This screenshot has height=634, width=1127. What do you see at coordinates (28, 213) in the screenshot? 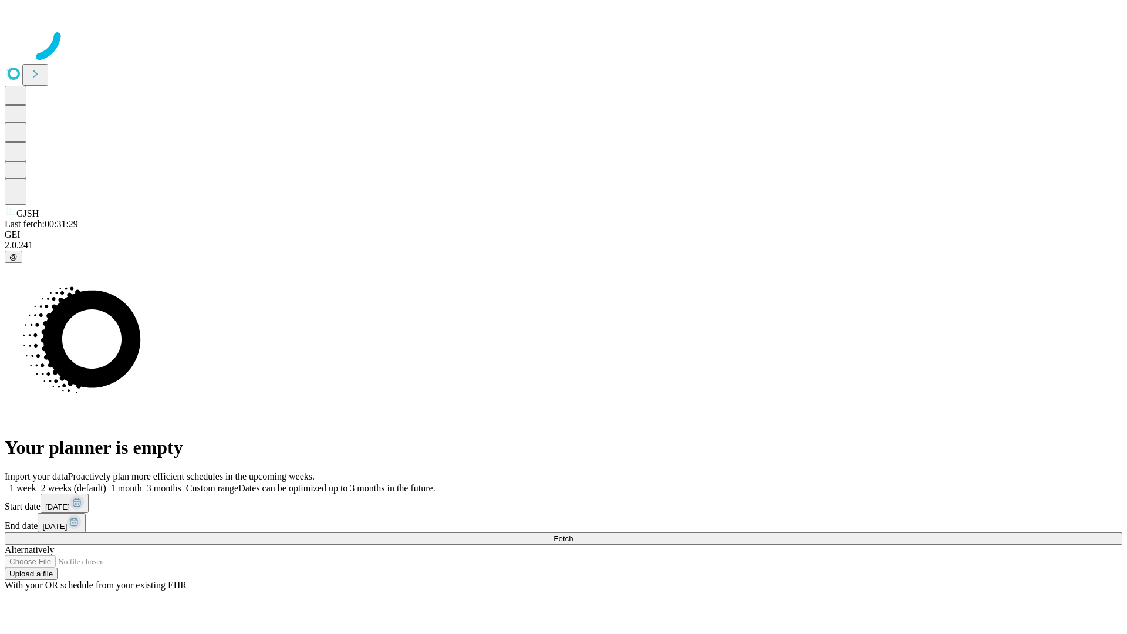
I see `span: GJSH` at bounding box center [28, 213].